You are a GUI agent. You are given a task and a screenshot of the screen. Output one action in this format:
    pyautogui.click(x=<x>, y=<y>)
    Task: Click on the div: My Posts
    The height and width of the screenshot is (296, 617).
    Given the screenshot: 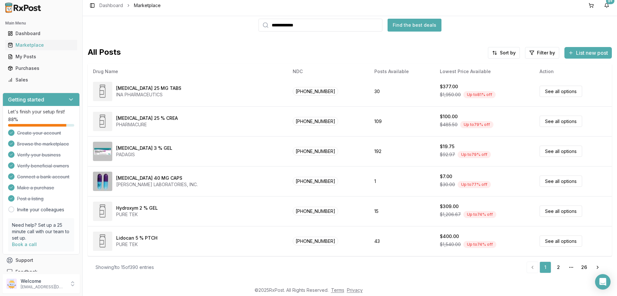 What is the action you would take?
    pyautogui.click(x=41, y=57)
    